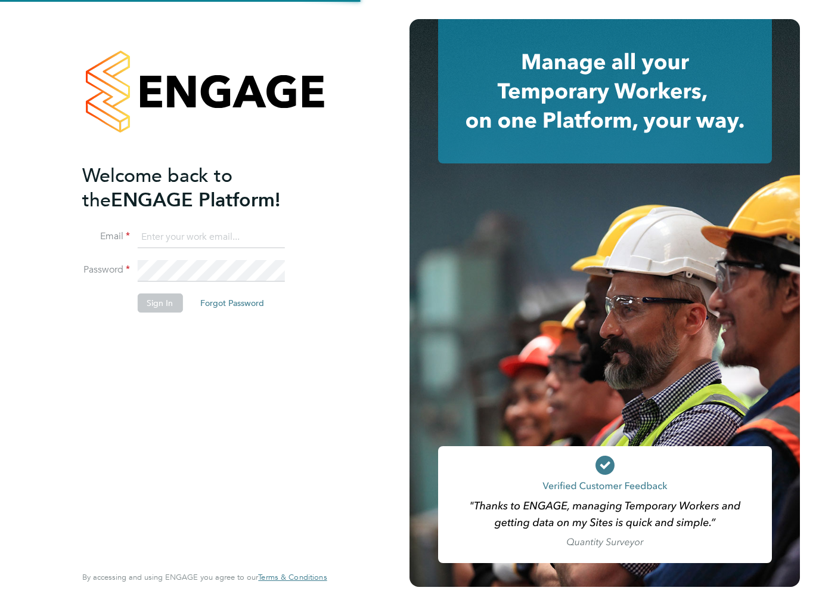  Describe the element at coordinates (106, 269) in the screenshot. I see `label: Password` at that location.